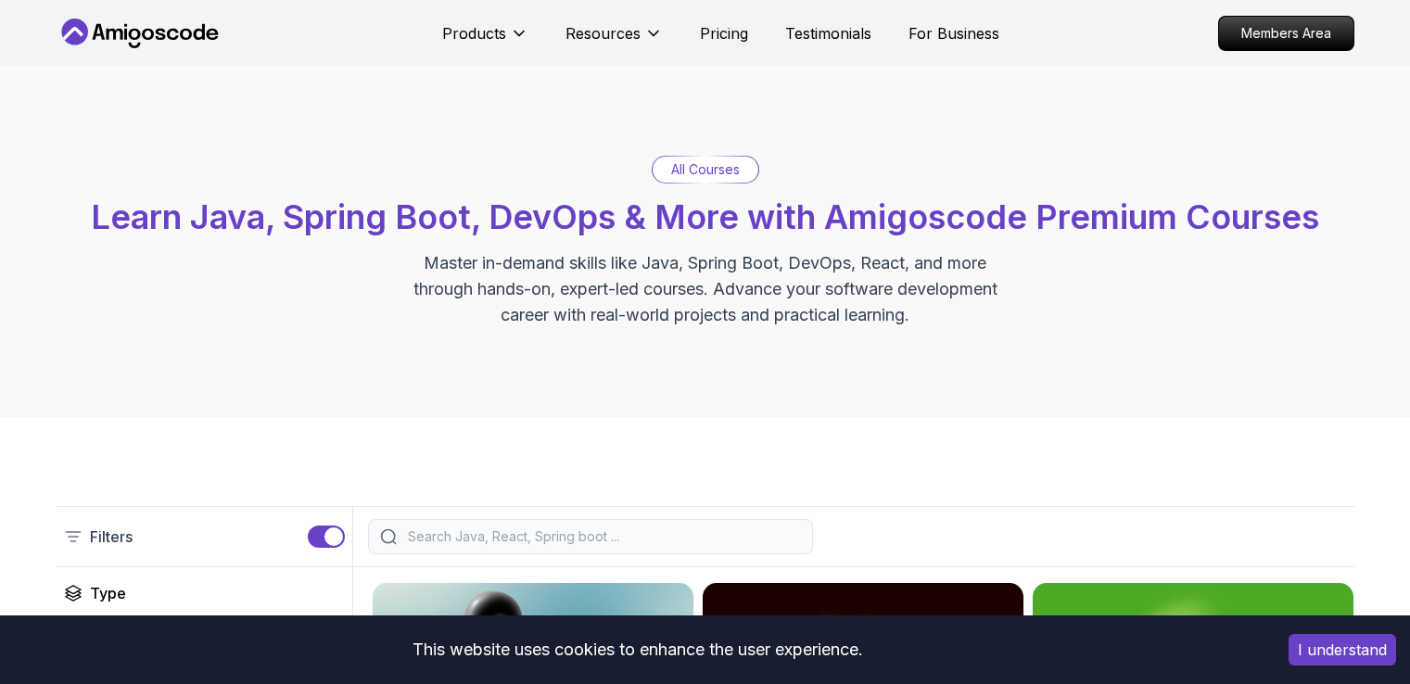 This screenshot has height=684, width=1410. What do you see at coordinates (603, 537) in the screenshot?
I see `input: Search Java, React, Spring boot ...` at bounding box center [603, 537].